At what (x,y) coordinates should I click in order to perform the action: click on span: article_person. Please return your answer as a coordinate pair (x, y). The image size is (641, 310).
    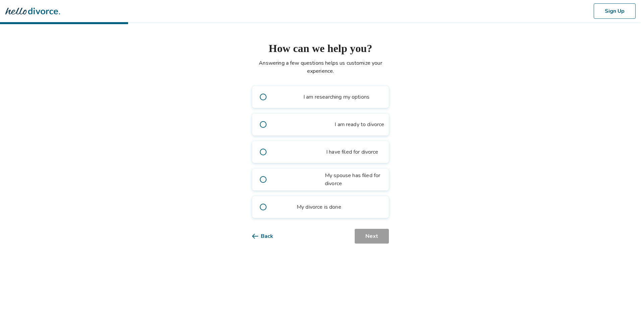
    Looking at the image, I should click on (299, 179).